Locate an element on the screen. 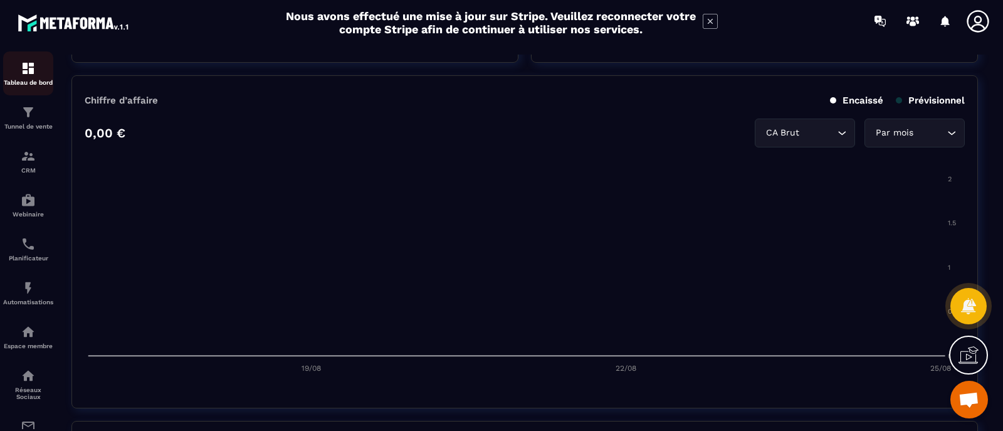 The image size is (1003, 431). tspan: 0 is located at coordinates (949, 355).